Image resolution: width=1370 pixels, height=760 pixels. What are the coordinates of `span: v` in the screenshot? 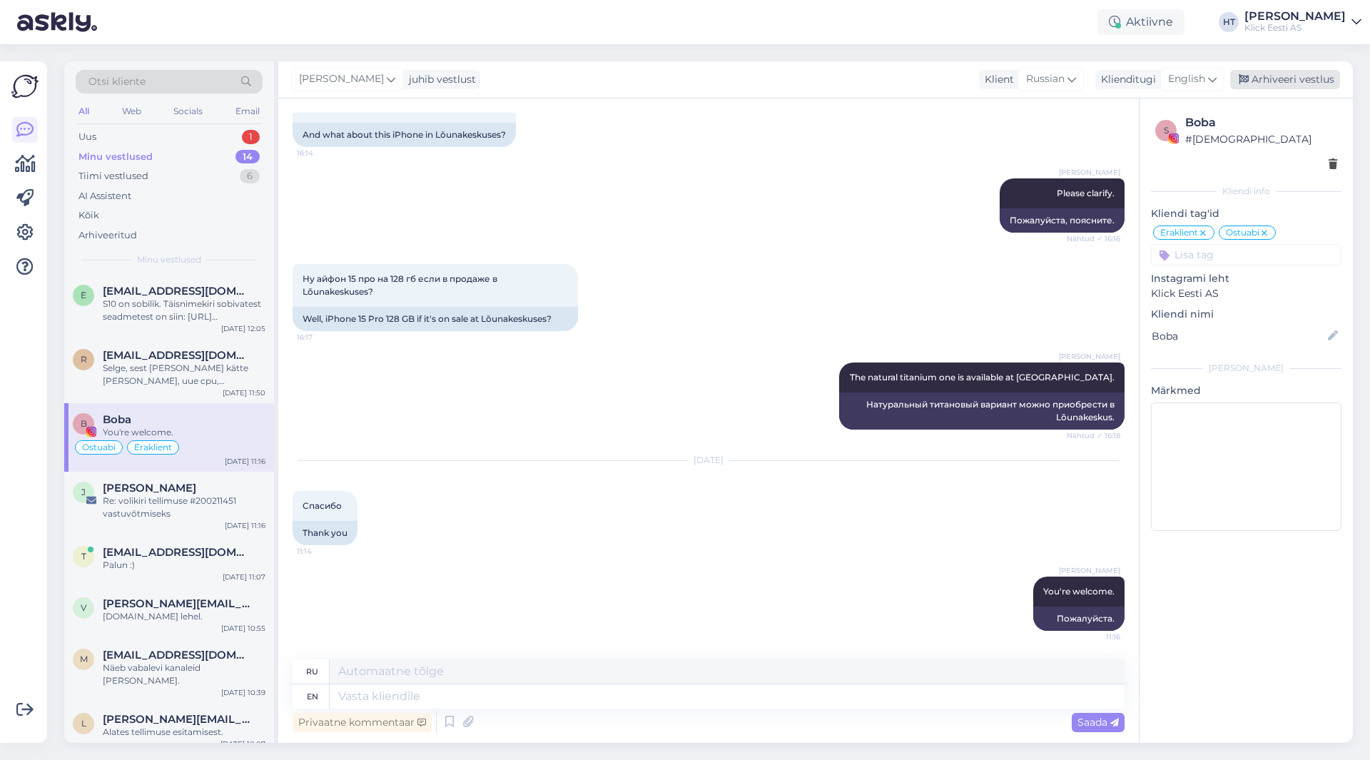 It's located at (83, 607).